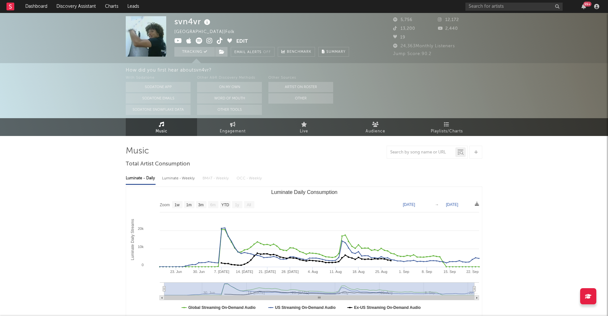 The image size is (608, 316). I want to click on button: Sodatone Emails, so click(158, 99).